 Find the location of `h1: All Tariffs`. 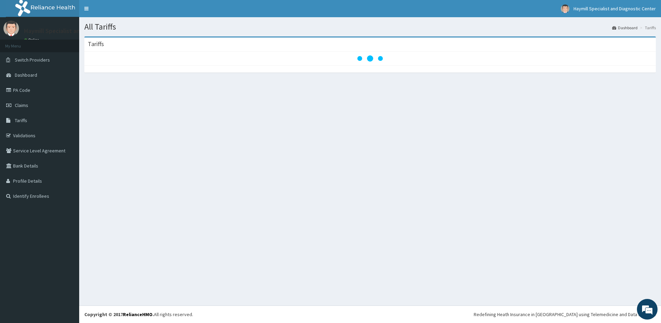

h1: All Tariffs is located at coordinates (370, 27).